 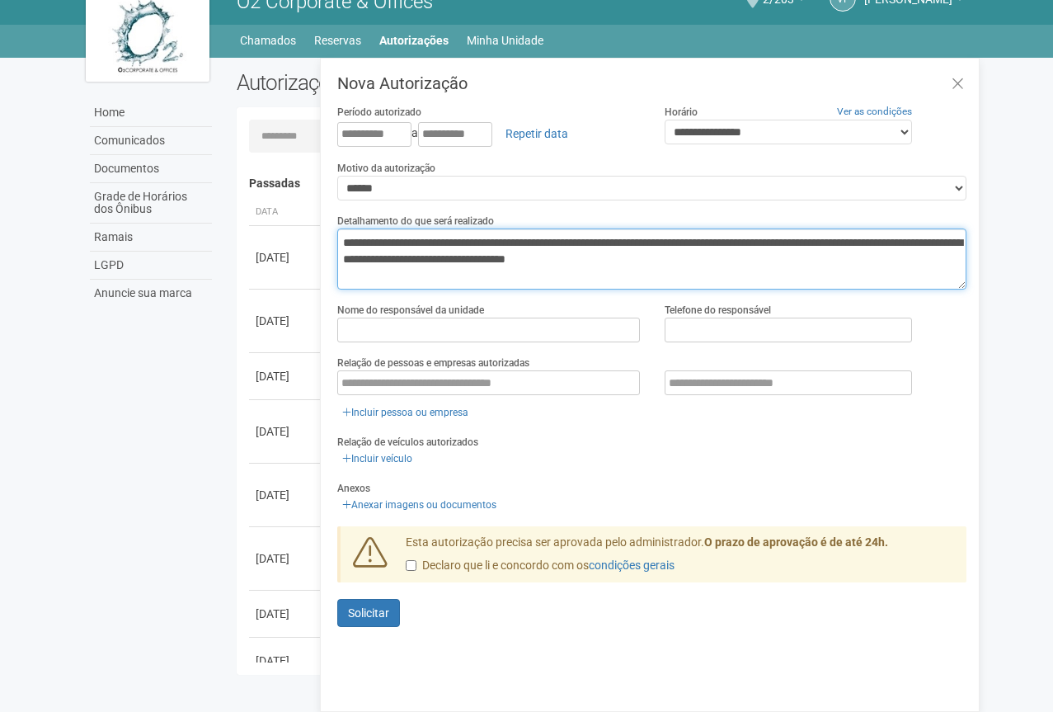 I want to click on button: Solicitar, so click(x=369, y=613).